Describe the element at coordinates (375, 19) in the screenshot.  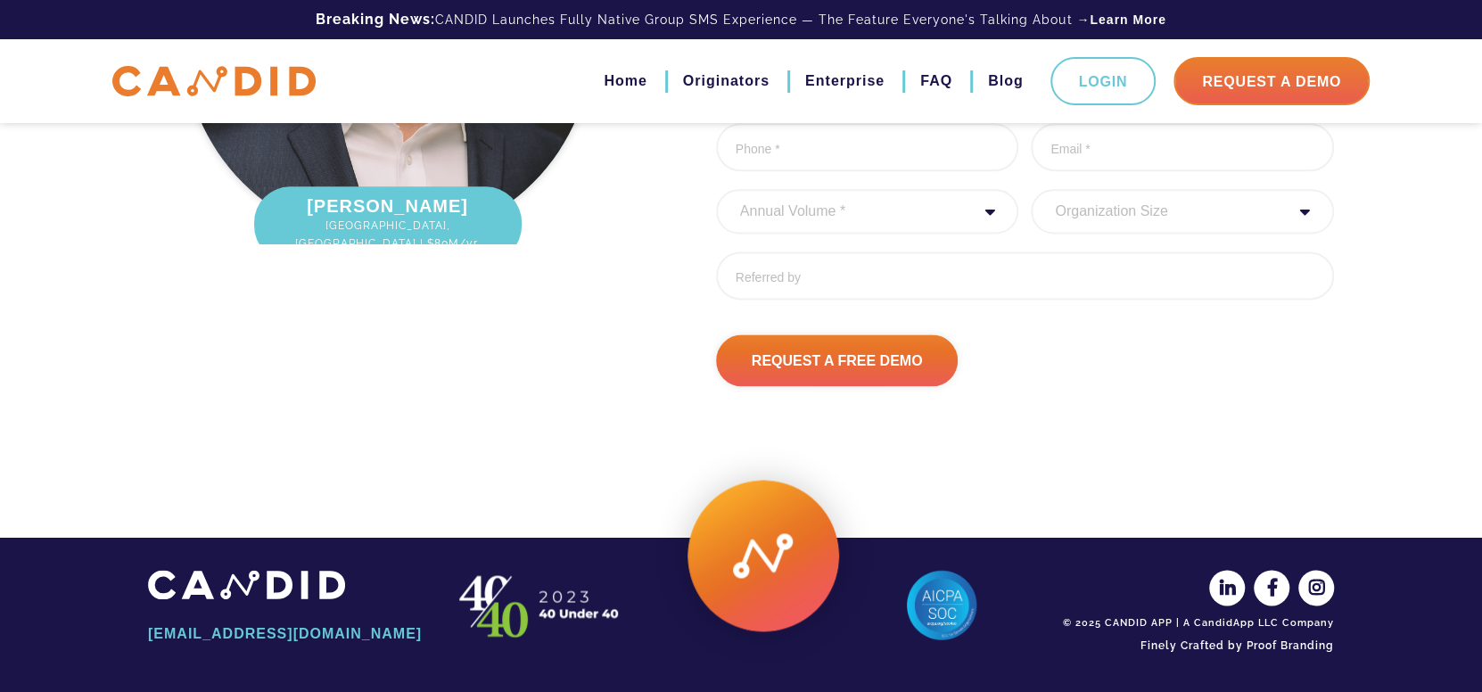
I see `b: Breaking News:` at that location.